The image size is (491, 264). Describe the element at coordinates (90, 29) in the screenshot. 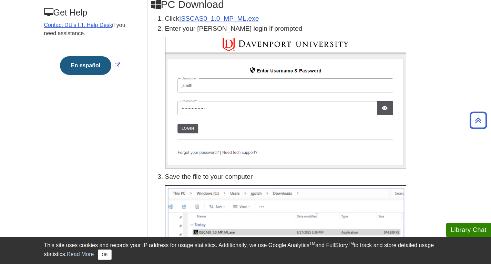

I see `p: if you need assistance.` at that location.